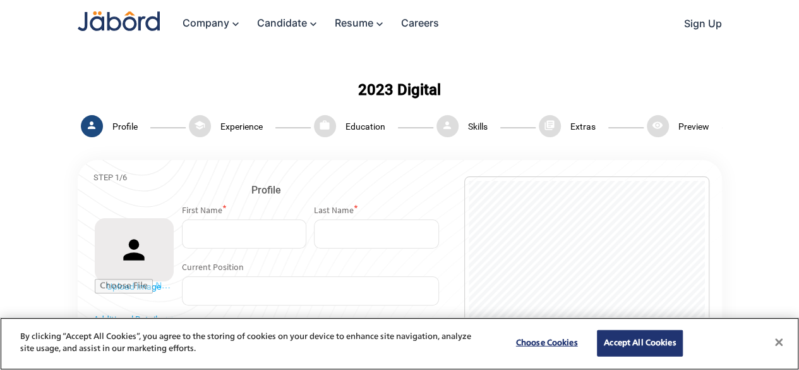  What do you see at coordinates (267, 189) in the screenshot?
I see `div: Profile` at bounding box center [267, 189].